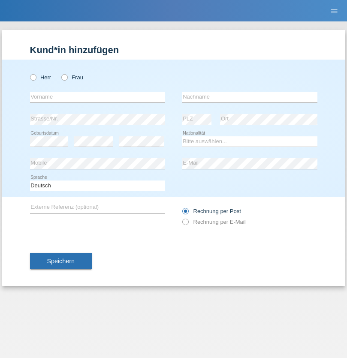 The width and height of the screenshot is (347, 358). What do you see at coordinates (64, 77) in the screenshot?
I see `input: Frau` at bounding box center [64, 77].